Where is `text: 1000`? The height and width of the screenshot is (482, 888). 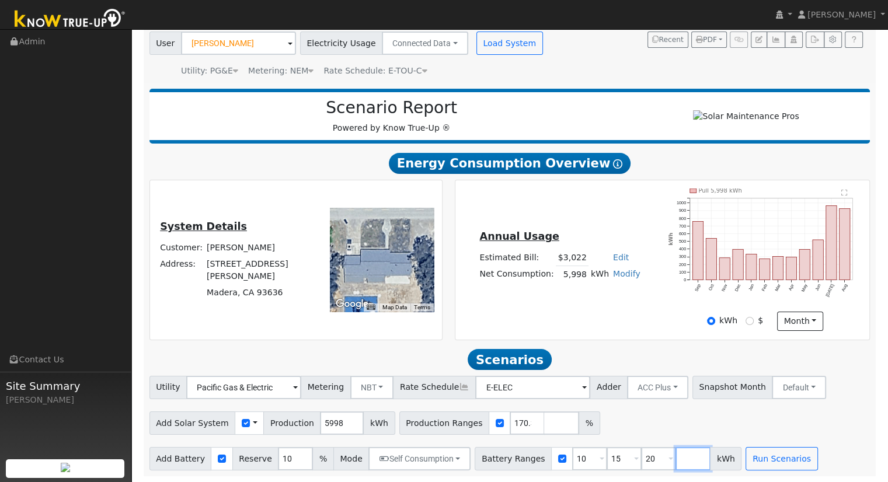 text: 1000 is located at coordinates (681, 203).